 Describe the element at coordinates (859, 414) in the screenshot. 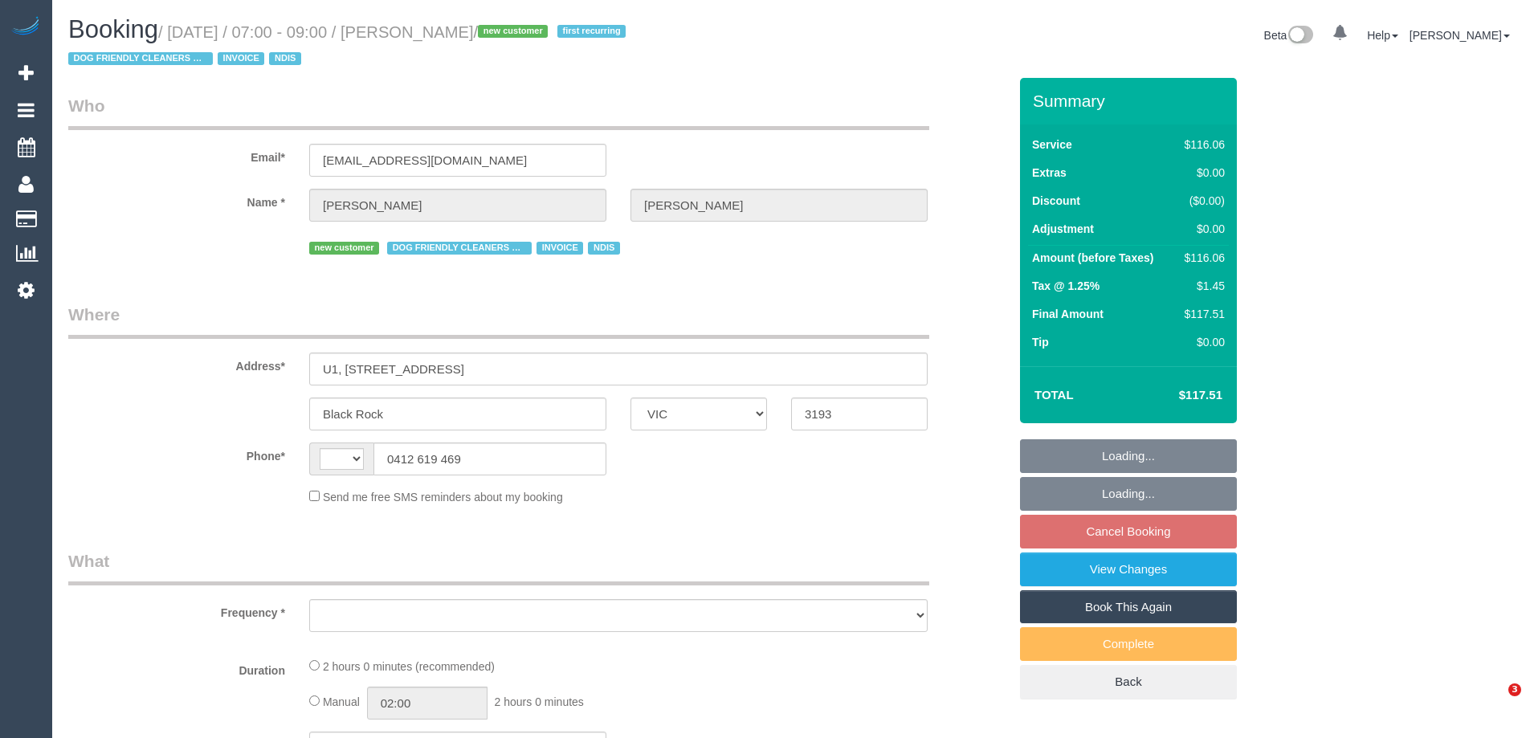

I see `input: Post Code*` at that location.